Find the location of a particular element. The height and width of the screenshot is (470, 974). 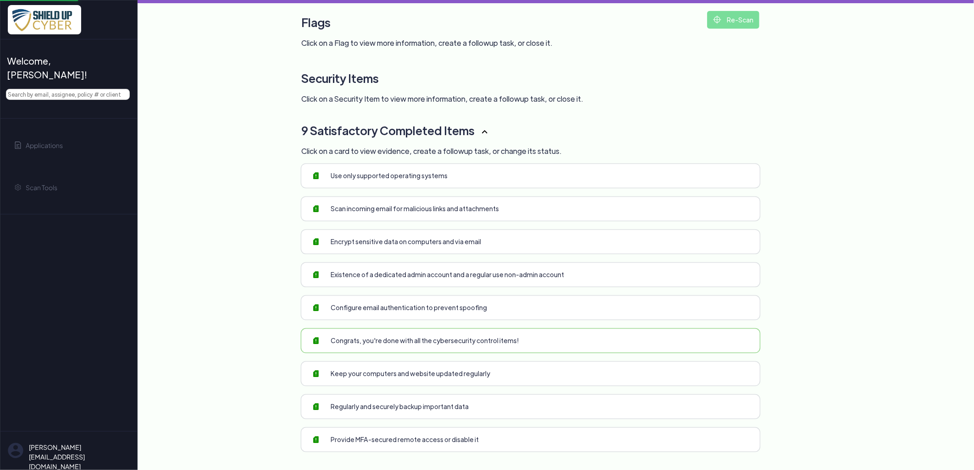

img: application-icon.svg is located at coordinates (18, 145).